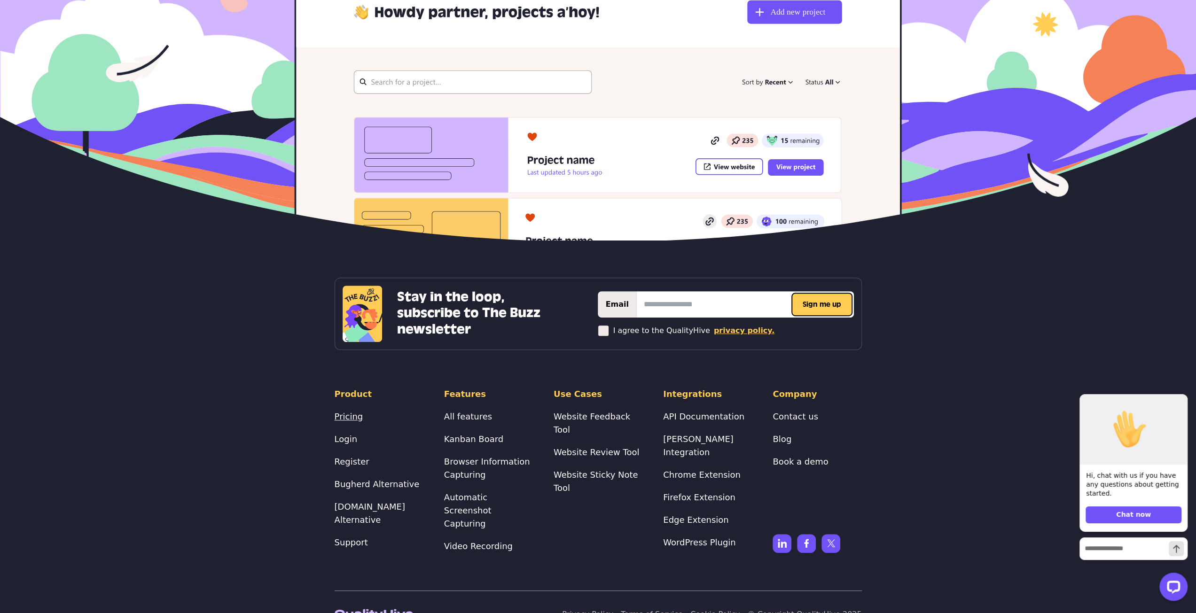 The height and width of the screenshot is (613, 1196). What do you see at coordinates (661, 331) in the screenshot?
I see `p: I agree to the QualityHive` at bounding box center [661, 331].